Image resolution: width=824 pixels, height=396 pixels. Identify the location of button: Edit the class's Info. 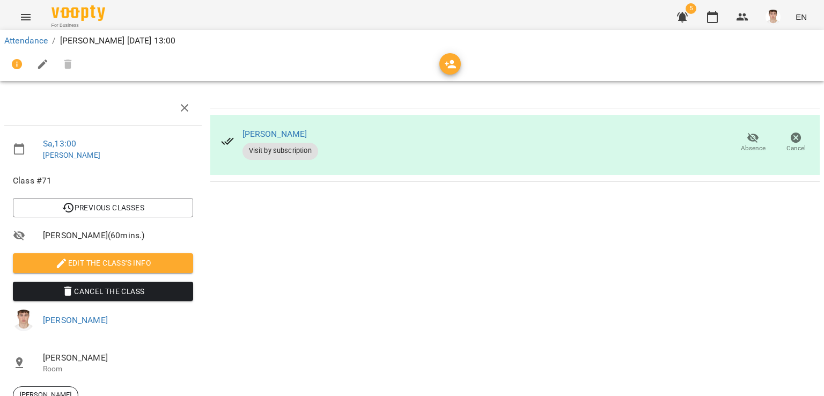
(103, 263).